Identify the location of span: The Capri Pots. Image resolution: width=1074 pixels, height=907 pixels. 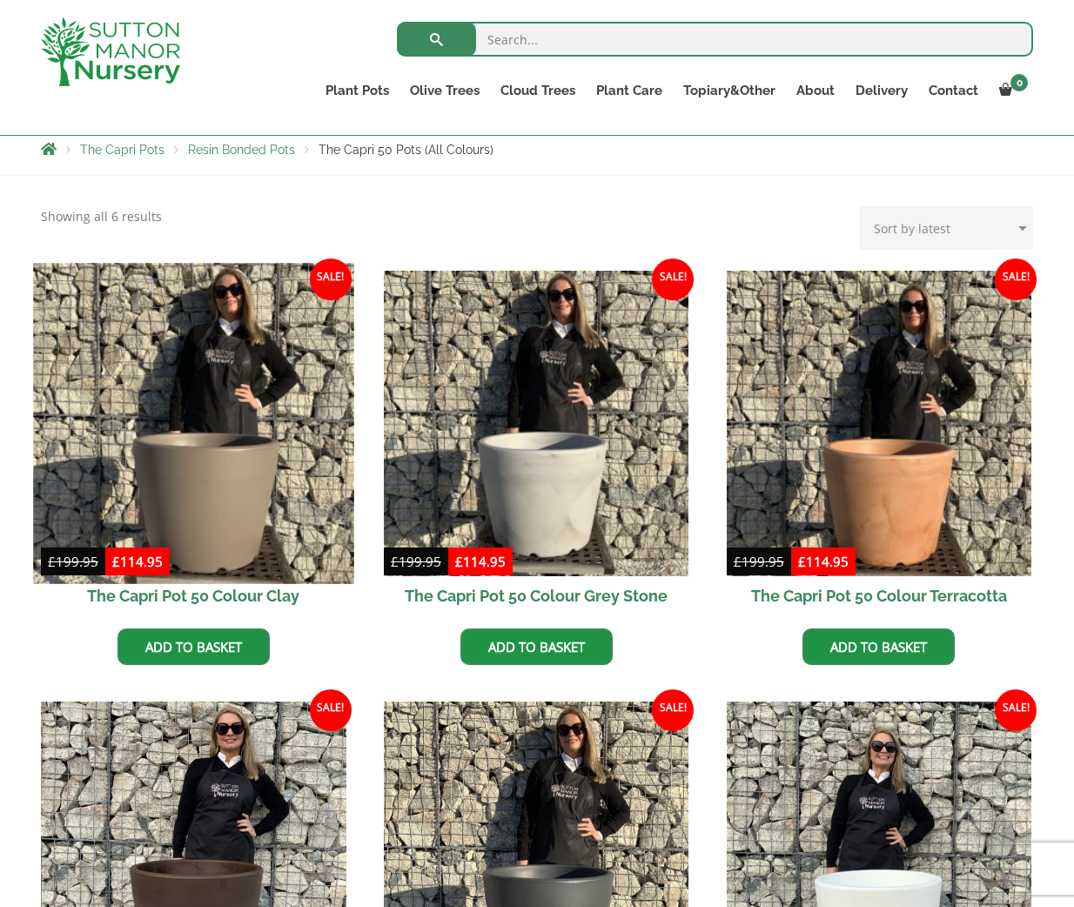
(122, 150).